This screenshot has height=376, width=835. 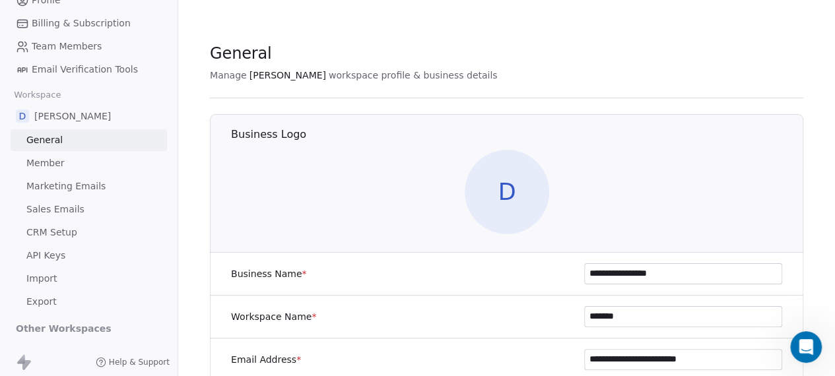 What do you see at coordinates (88, 140) in the screenshot?
I see `a: General` at bounding box center [88, 140].